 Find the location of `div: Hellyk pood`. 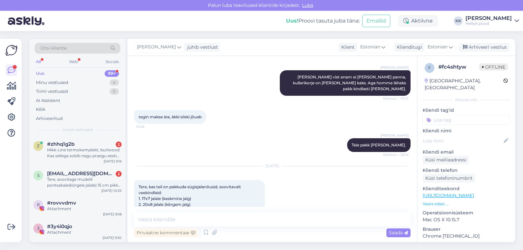

div: Hellyk pood is located at coordinates (489, 24).